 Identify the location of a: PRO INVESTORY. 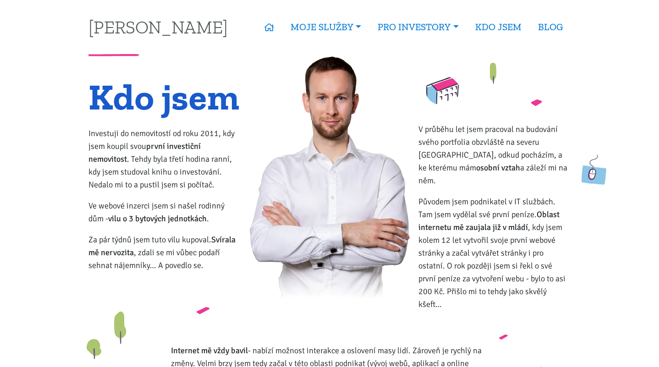
(418, 27).